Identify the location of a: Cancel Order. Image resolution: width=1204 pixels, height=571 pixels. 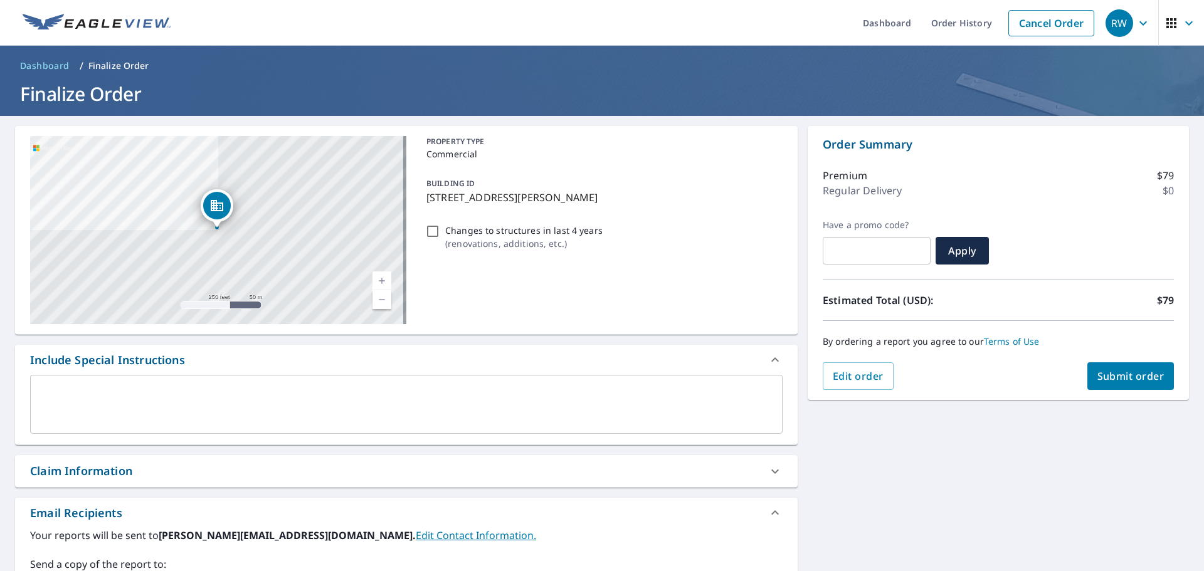
(1051, 23).